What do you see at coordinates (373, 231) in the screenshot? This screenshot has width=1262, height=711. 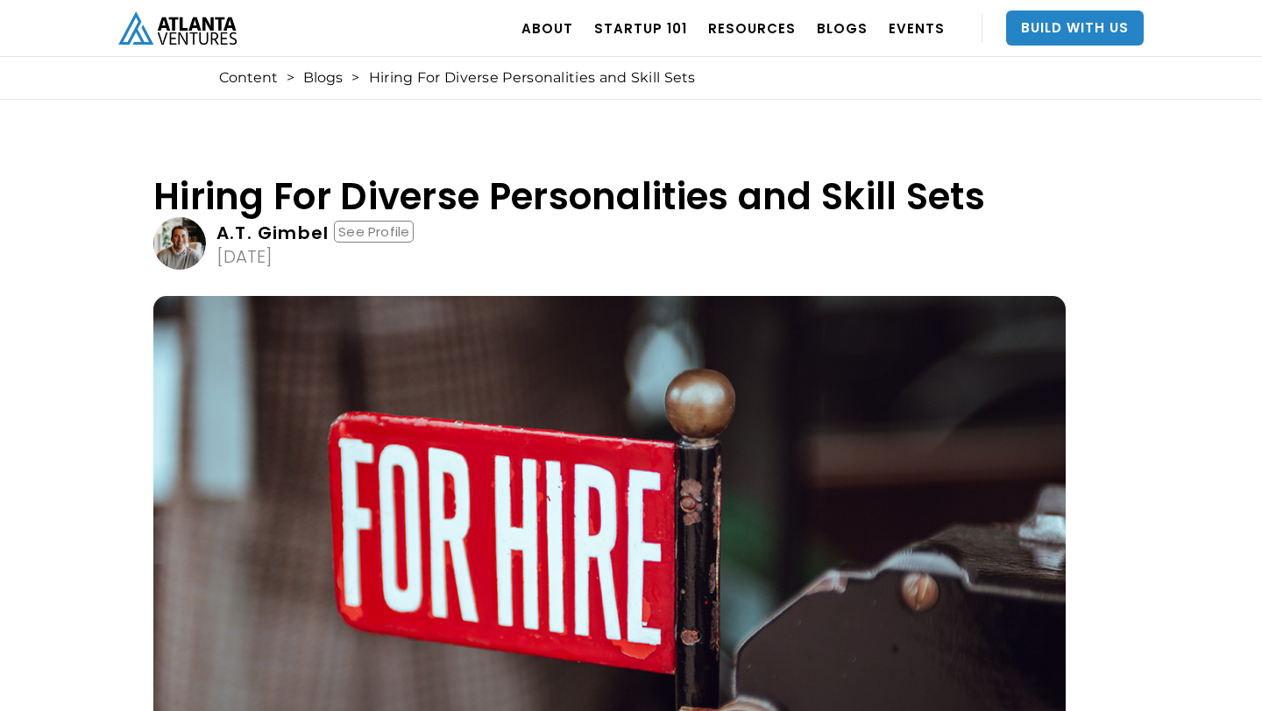 I see `div: See Profile` at bounding box center [373, 231].